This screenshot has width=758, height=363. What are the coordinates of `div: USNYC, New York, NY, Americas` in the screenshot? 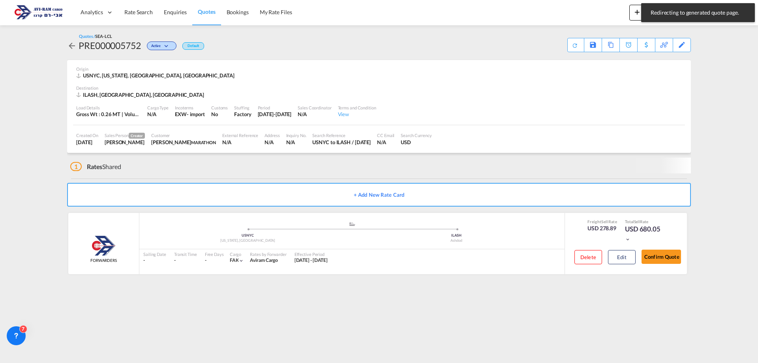 It's located at (156, 75).